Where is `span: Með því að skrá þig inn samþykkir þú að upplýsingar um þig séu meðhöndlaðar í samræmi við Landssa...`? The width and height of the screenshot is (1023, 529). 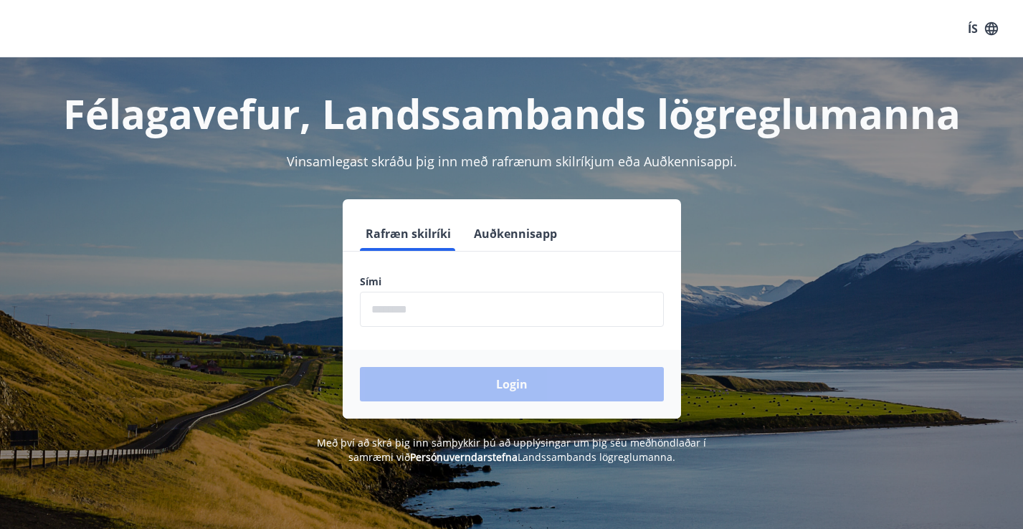 span: Með því að skrá þig inn samþykkir þú að upplýsingar um þig séu meðhöndlaðar í samræmi við Landssa... is located at coordinates (511, 450).